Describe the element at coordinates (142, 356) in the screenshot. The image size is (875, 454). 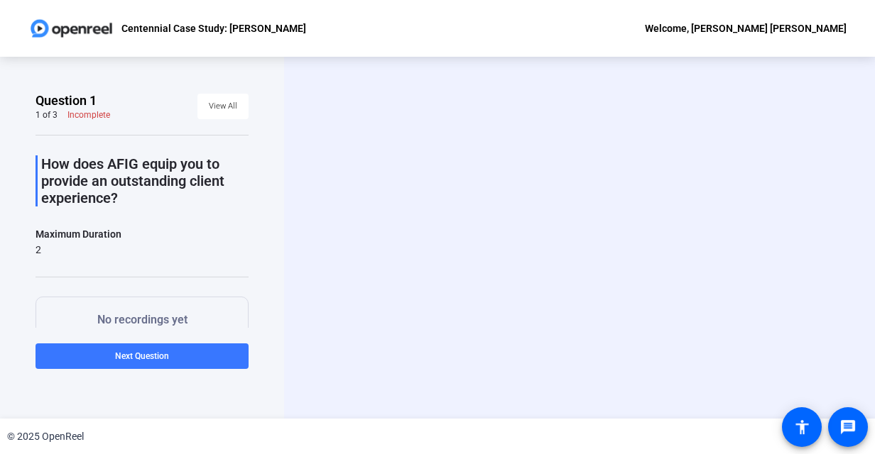
I see `button: Next Question` at that location.